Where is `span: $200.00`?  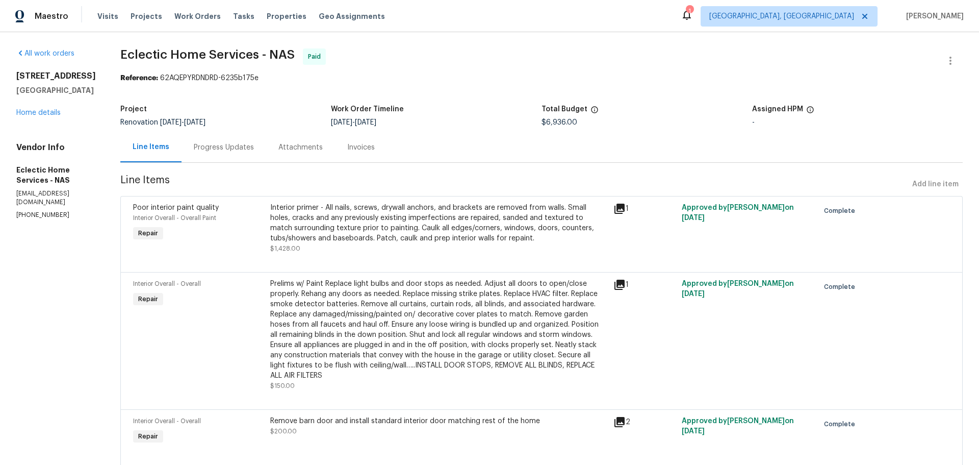 span: $200.00 is located at coordinates (284, 431).